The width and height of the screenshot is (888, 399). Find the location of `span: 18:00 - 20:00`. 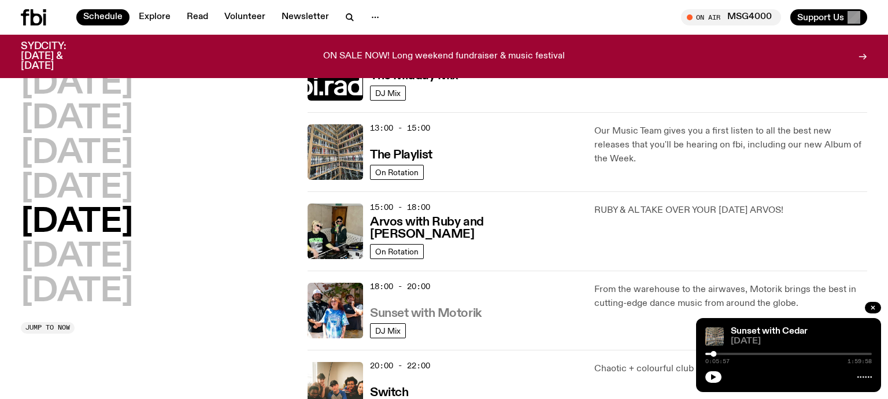

span: 18:00 - 20:00 is located at coordinates (400, 286).